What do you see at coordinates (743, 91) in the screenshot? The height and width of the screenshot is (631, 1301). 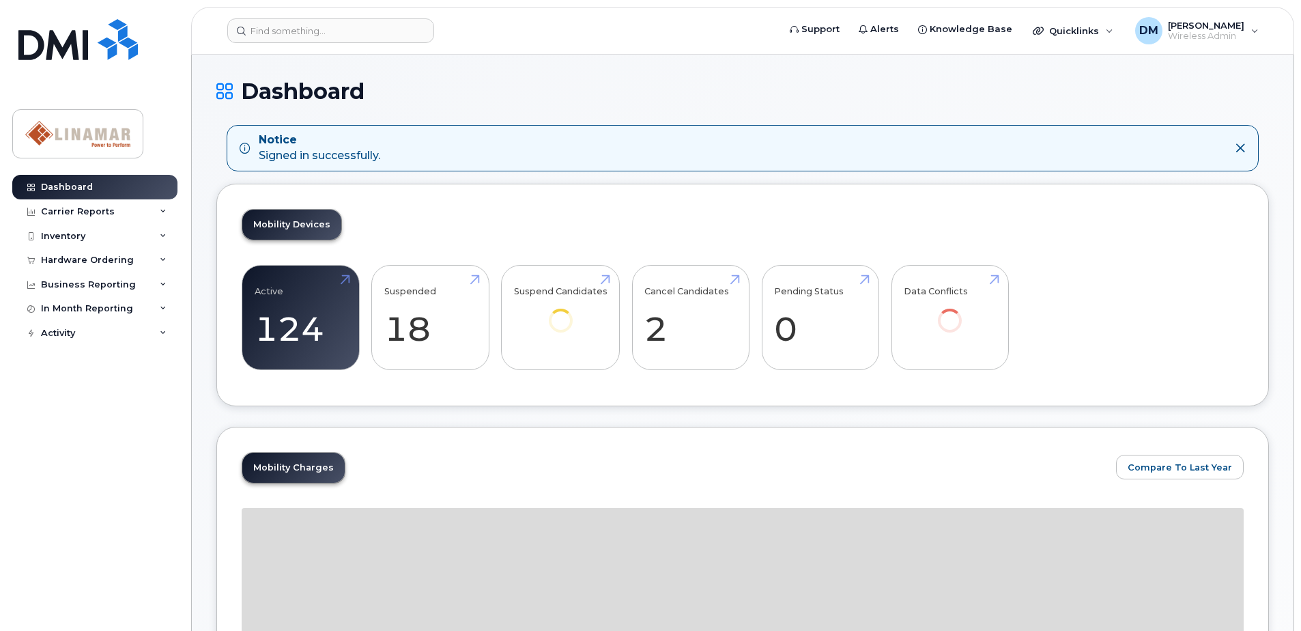 I see `h1: Dashboard` at bounding box center [743, 91].